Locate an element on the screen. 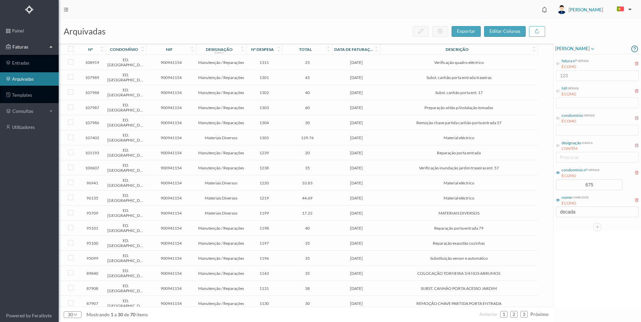 This screenshot has width=641, height=322. span: Faturas is located at coordinates (29, 47).